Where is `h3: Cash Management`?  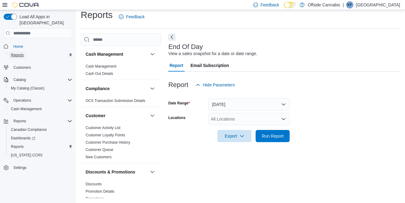
h3: Cash Management is located at coordinates (104, 54).